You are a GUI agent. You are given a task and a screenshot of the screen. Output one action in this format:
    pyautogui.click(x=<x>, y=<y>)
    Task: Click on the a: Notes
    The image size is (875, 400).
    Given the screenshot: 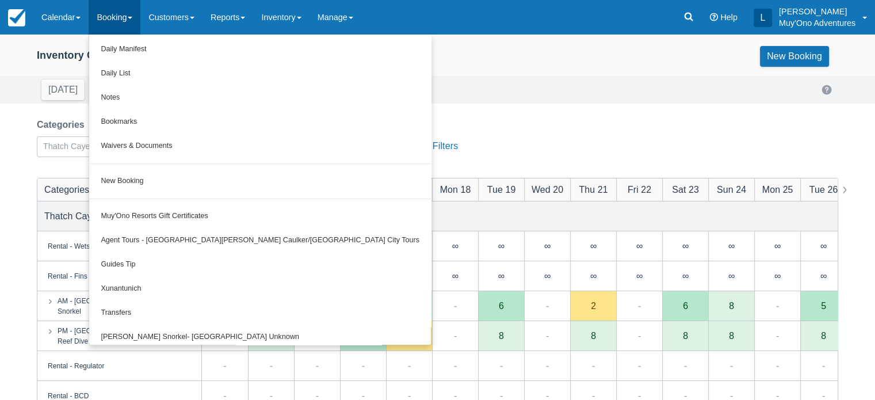 What is the action you would take?
    pyautogui.click(x=260, y=98)
    